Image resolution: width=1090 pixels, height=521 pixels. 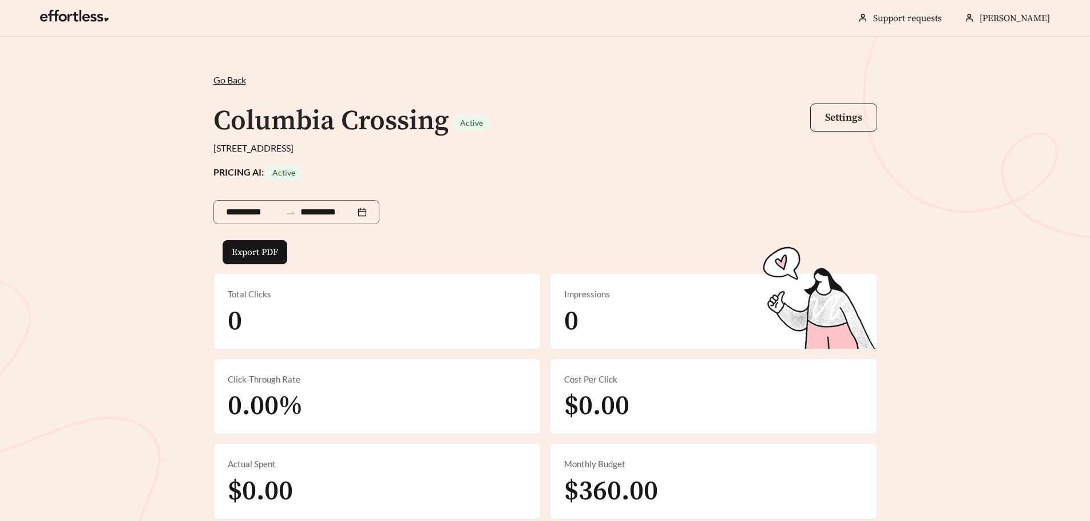 What do you see at coordinates (844, 117) in the screenshot?
I see `span: Settings` at bounding box center [844, 117].